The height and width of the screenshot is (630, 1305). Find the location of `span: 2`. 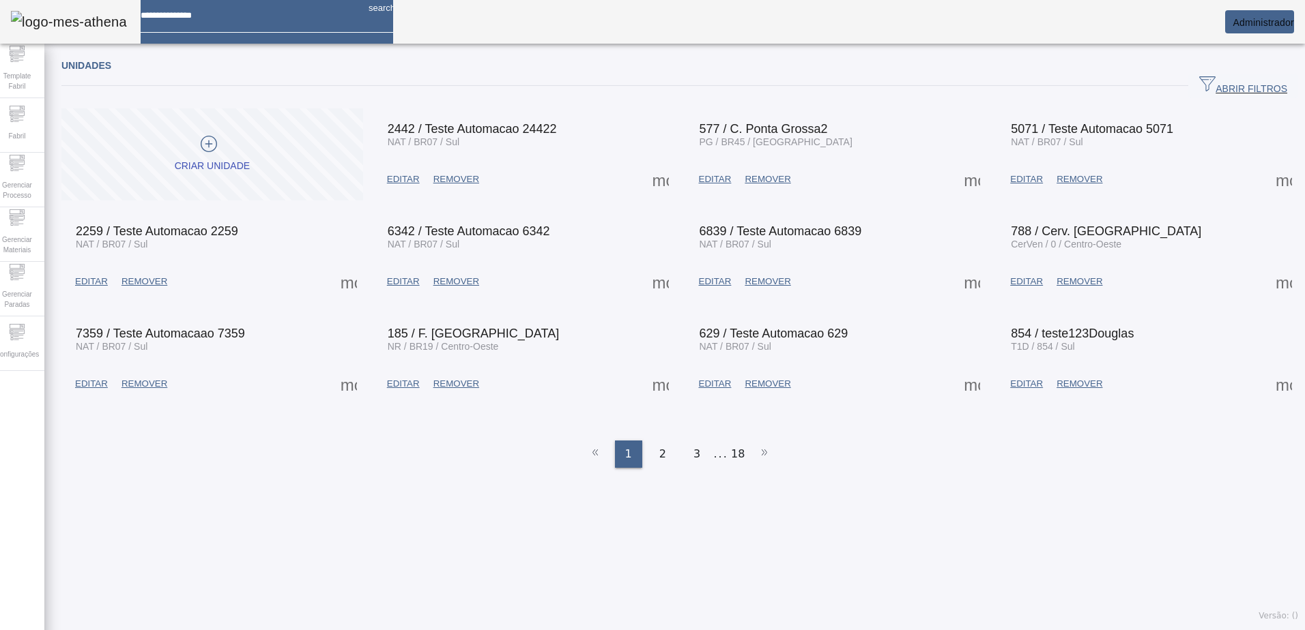

span: 2 is located at coordinates (663, 454).